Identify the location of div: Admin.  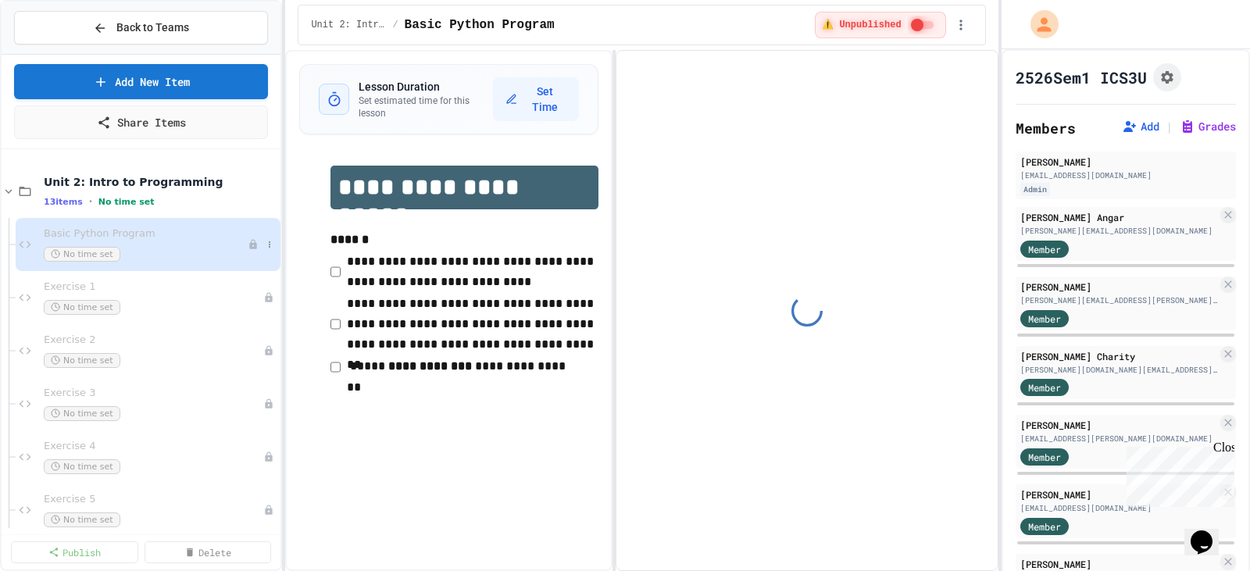
(1035, 189).